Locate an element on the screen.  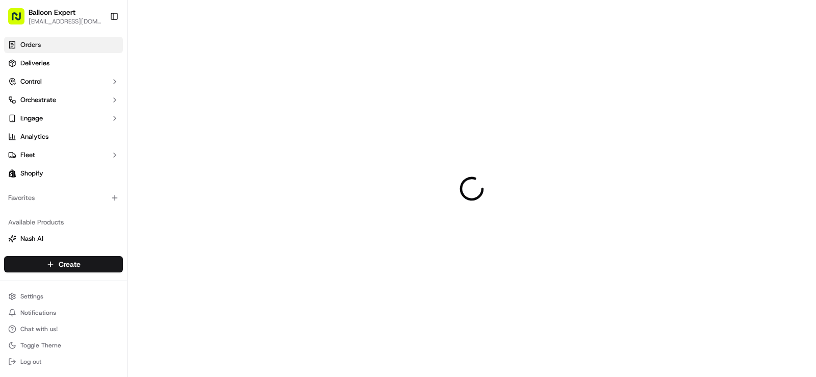
span: Analytics is located at coordinates (34, 137).